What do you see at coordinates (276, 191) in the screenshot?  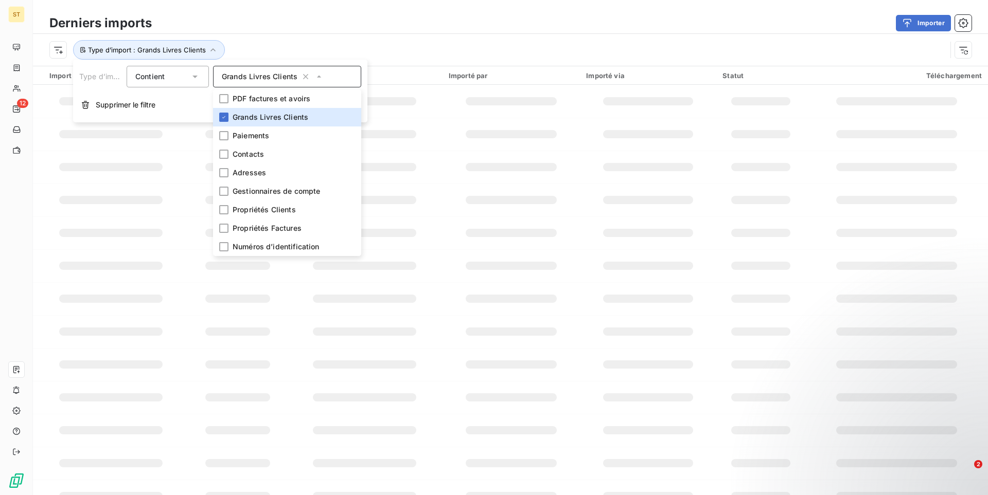 I see `span: Gestionnaires de compte` at bounding box center [276, 191].